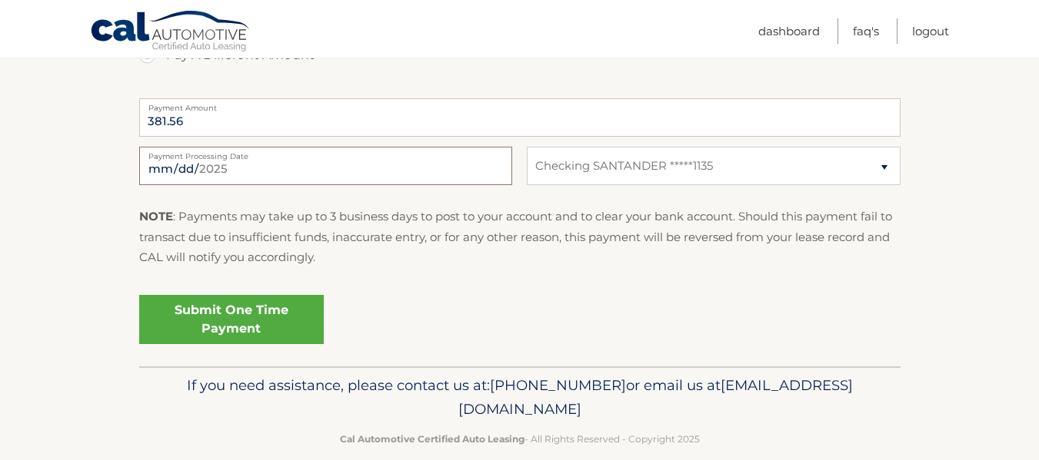 This screenshot has height=460, width=1039. Describe the element at coordinates (930, 31) in the screenshot. I see `a: Logout` at that location.